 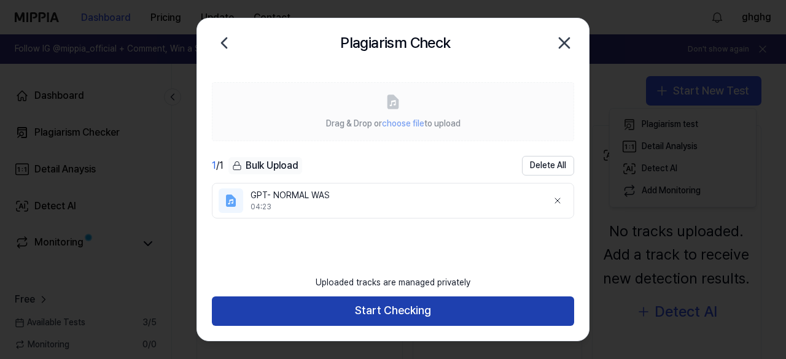 What do you see at coordinates (403, 123) in the screenshot?
I see `span: choose file` at bounding box center [403, 123].